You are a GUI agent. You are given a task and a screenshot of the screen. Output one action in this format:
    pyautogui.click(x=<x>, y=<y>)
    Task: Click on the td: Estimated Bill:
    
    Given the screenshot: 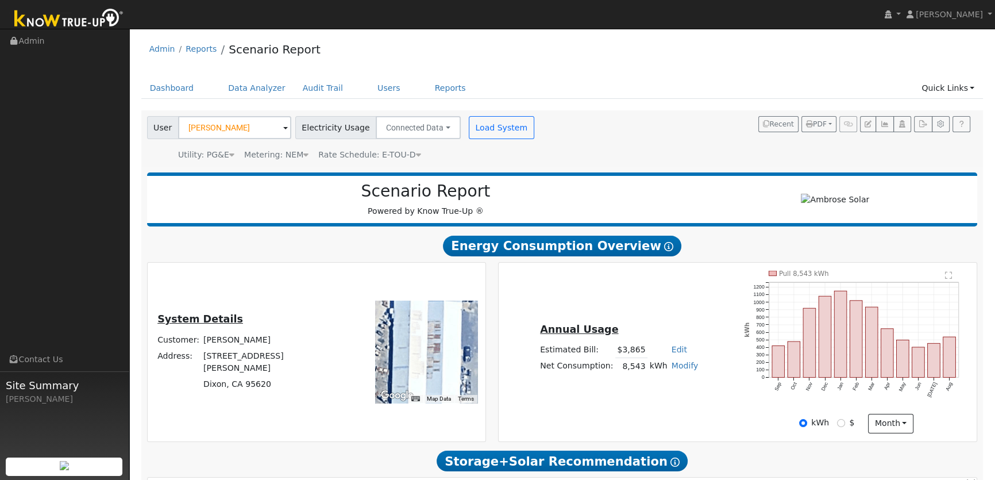 What is the action you would take?
    pyautogui.click(x=577, y=349)
    